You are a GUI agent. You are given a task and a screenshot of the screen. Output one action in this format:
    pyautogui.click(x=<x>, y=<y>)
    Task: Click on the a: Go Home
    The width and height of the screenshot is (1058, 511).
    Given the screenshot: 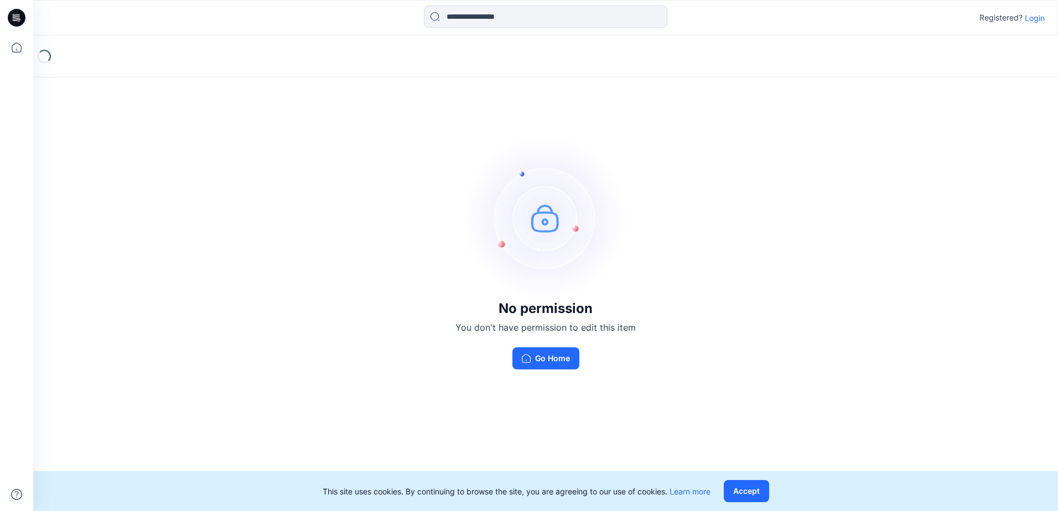 What is the action you would take?
    pyautogui.click(x=545, y=358)
    